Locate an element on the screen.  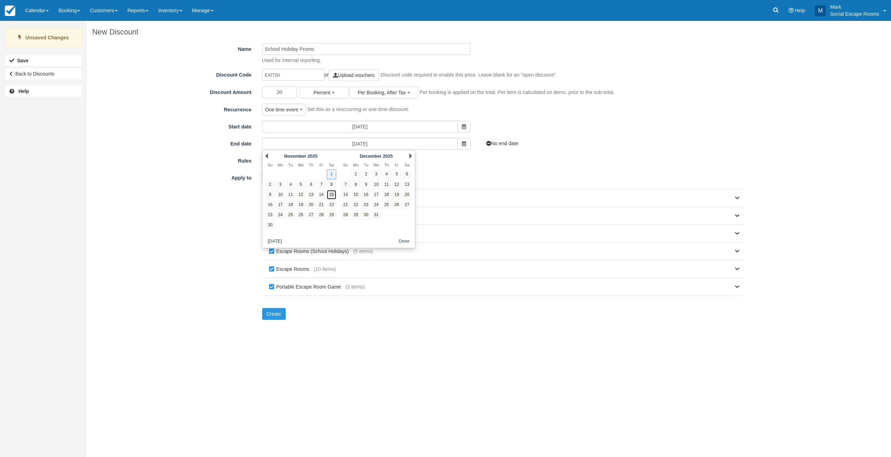
a: 19 is located at coordinates (301, 205).